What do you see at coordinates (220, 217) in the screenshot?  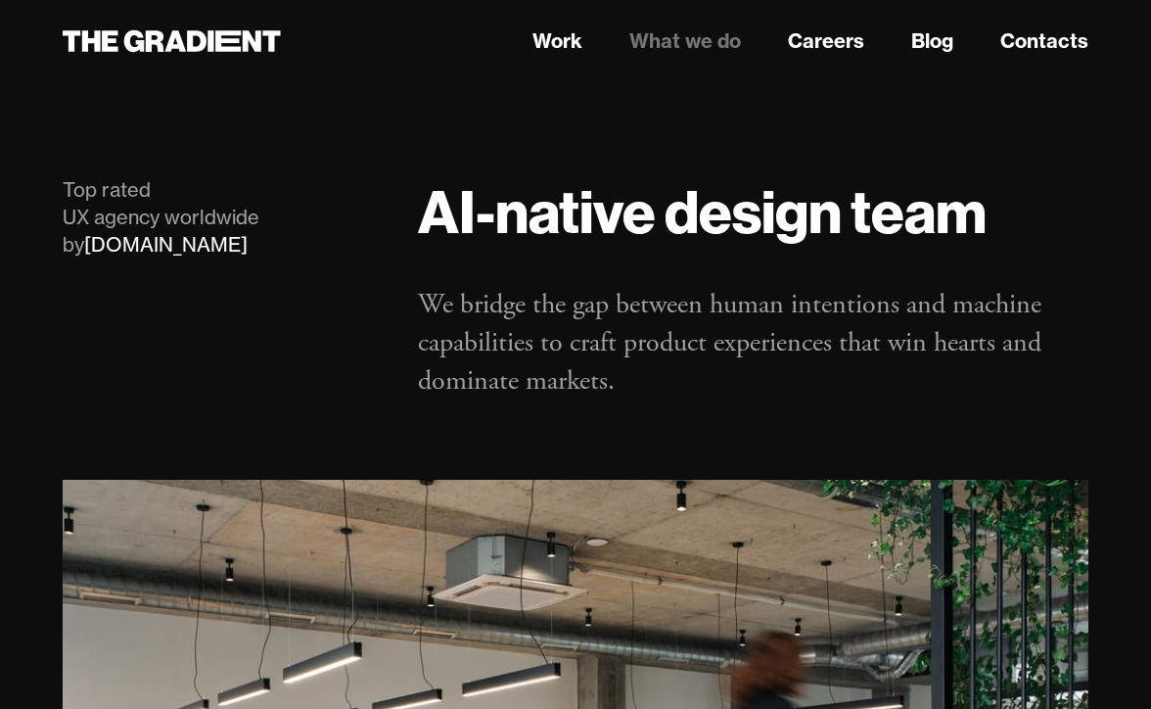 I see `div: Top rated UX agency worldwide by` at bounding box center [220, 217].